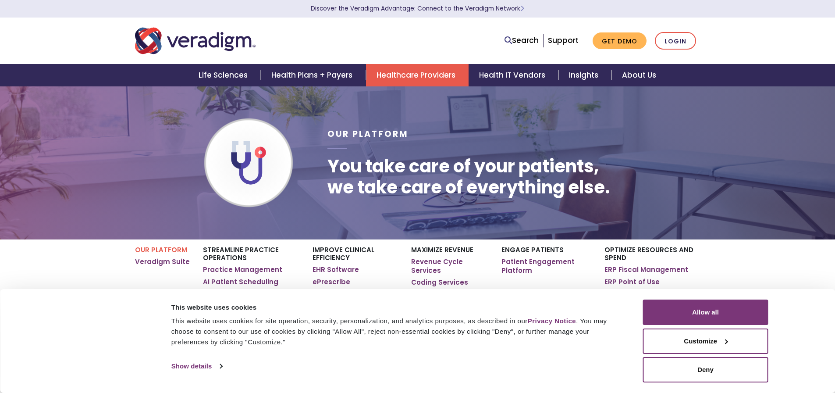 The image size is (835, 393). What do you see at coordinates (195, 41) in the screenshot?
I see `img: Veradigm logo` at bounding box center [195, 41].